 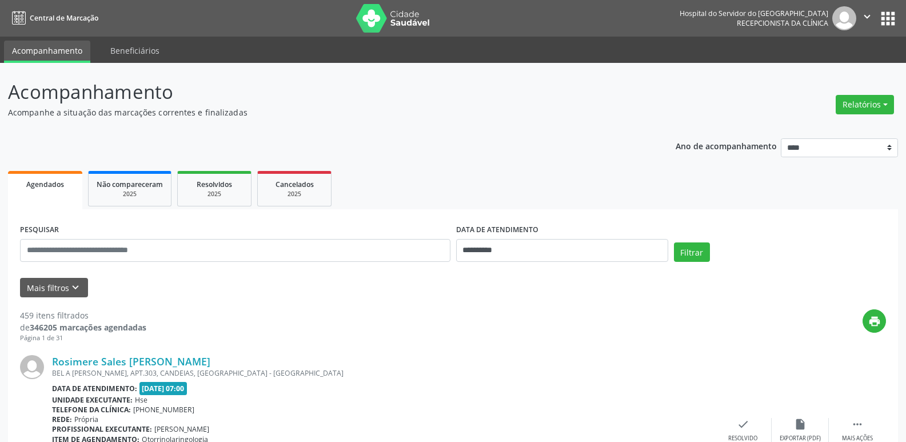 I want to click on span: Hse, so click(x=141, y=400).